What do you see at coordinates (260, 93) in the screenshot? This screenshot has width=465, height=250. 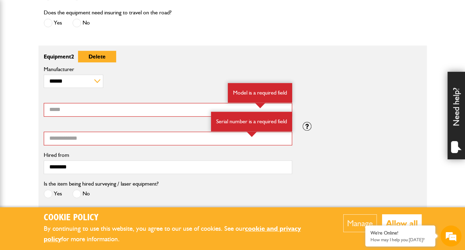 I see `div: Model is a required field` at bounding box center [260, 93].